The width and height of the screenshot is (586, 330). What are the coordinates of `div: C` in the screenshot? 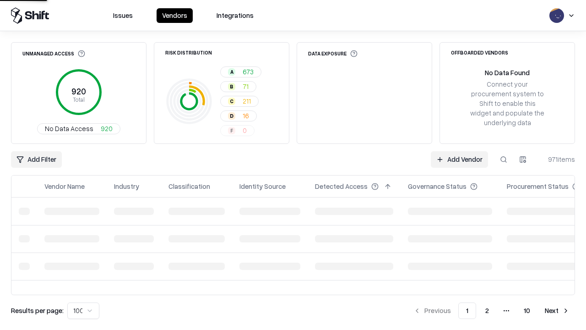 It's located at (232, 101).